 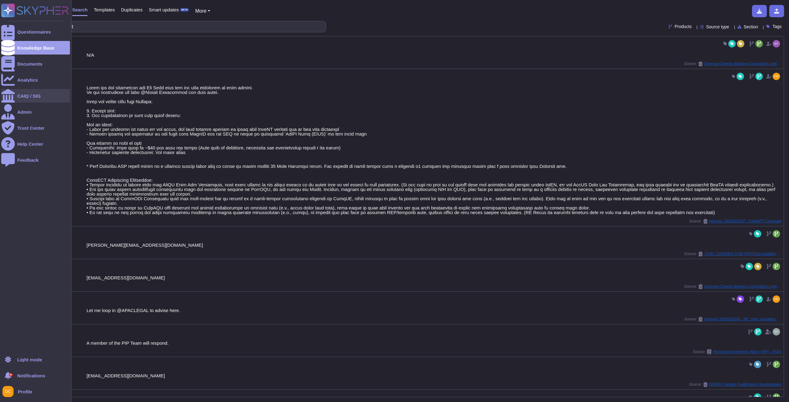 What do you see at coordinates (35, 80) in the screenshot?
I see `a: Analytics` at bounding box center [35, 80].